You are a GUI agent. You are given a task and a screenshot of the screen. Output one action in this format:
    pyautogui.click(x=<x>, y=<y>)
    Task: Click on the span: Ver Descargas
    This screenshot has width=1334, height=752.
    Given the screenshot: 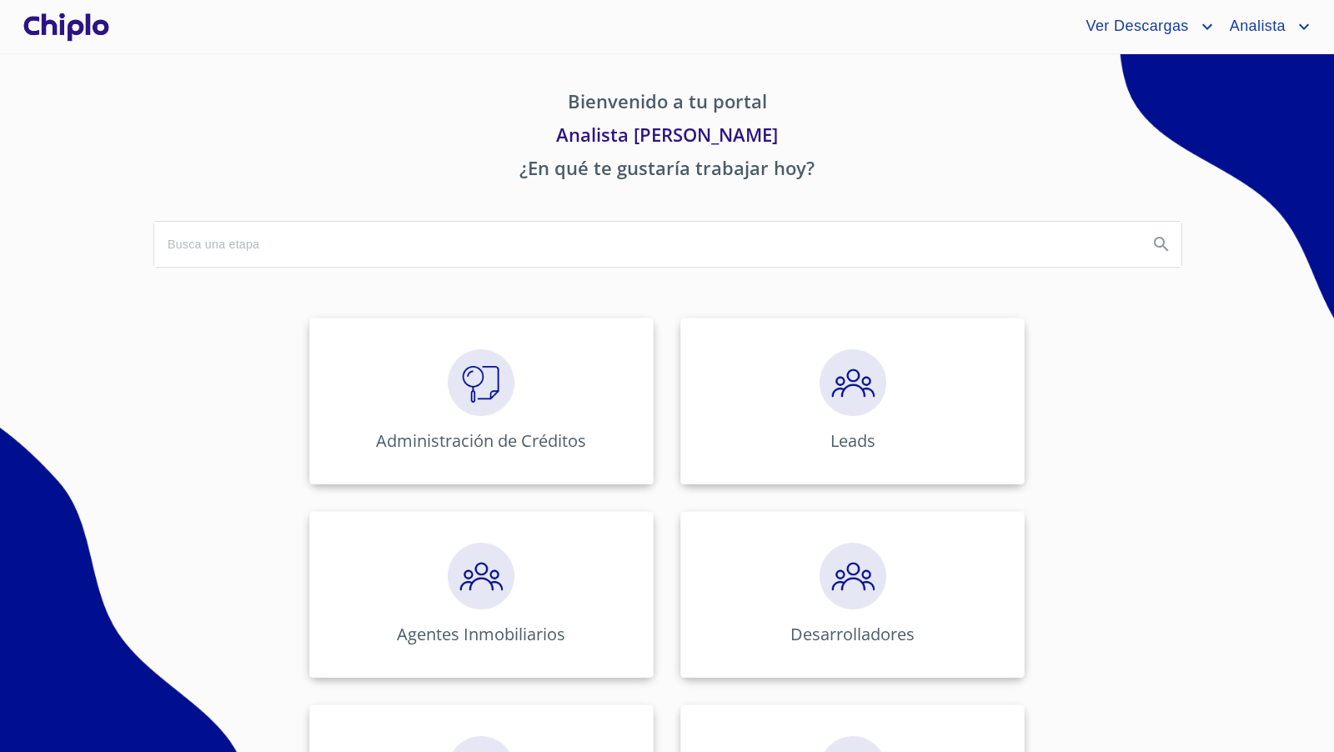 What is the action you would take?
    pyautogui.click(x=1135, y=27)
    